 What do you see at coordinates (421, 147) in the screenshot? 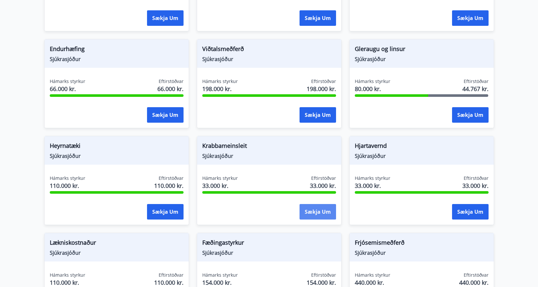
I see `span: Hjartavernd` at bounding box center [421, 147].